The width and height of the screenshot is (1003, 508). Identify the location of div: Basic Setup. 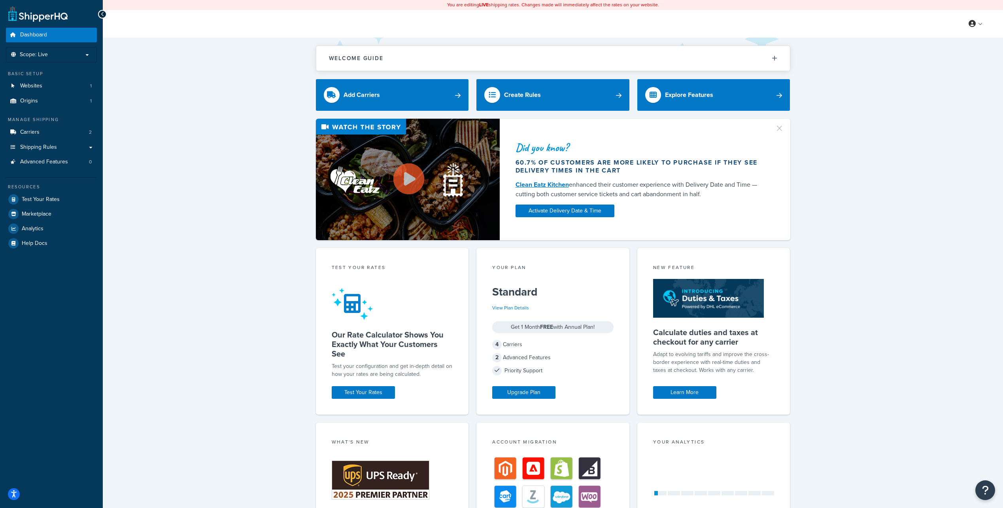
(51, 74).